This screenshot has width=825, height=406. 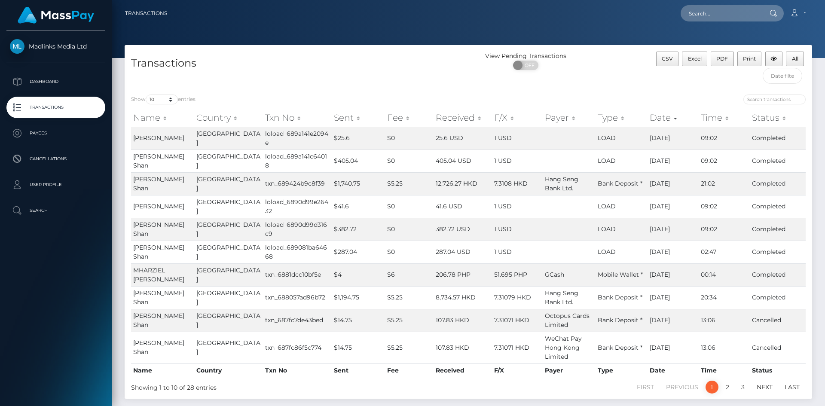 What do you see at coordinates (778, 118) in the screenshot?
I see `th: Status: activate to sort column ascending` at bounding box center [778, 118].